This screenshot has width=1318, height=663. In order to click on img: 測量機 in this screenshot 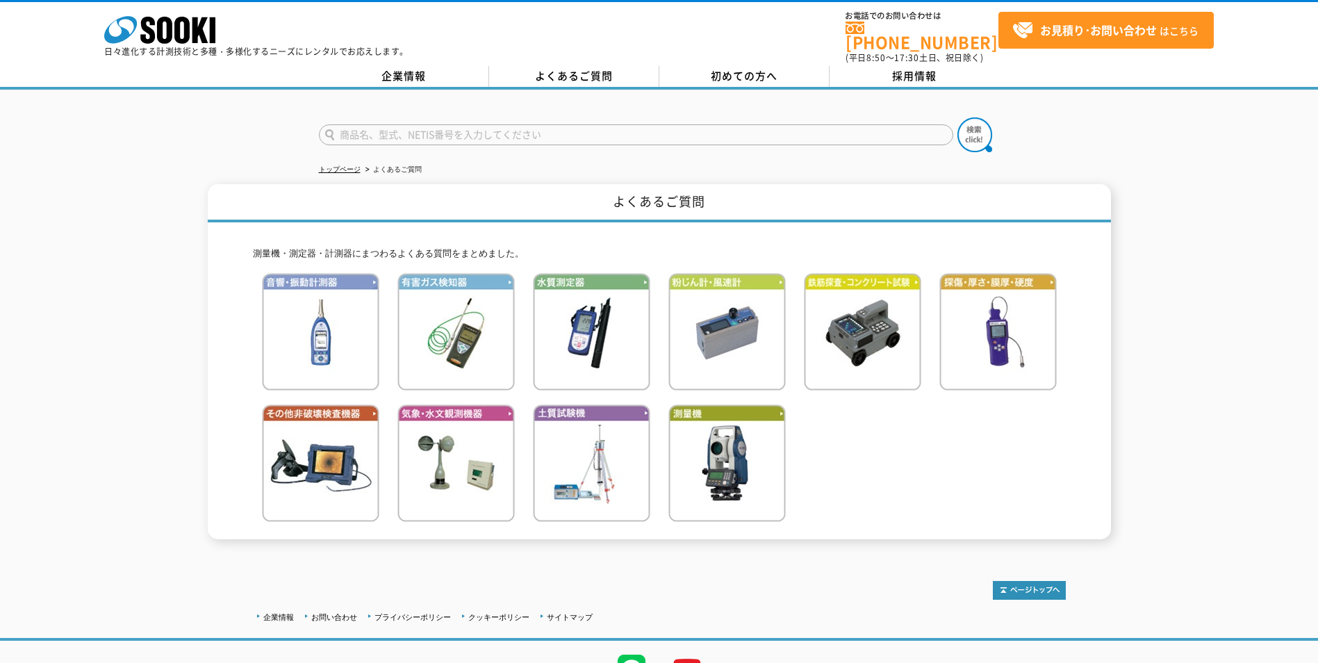, I will do `click(727, 463)`.